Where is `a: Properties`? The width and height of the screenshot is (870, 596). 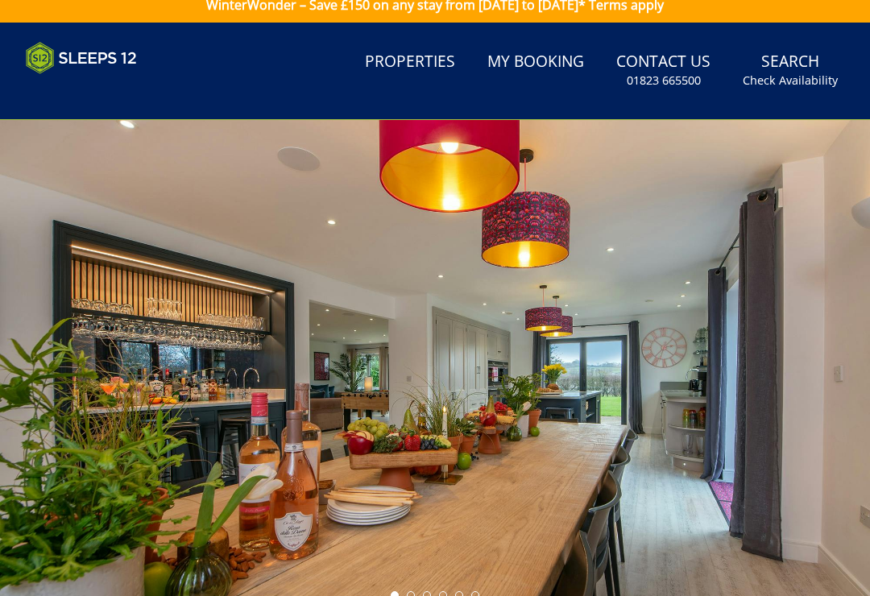
a: Properties is located at coordinates (410, 62).